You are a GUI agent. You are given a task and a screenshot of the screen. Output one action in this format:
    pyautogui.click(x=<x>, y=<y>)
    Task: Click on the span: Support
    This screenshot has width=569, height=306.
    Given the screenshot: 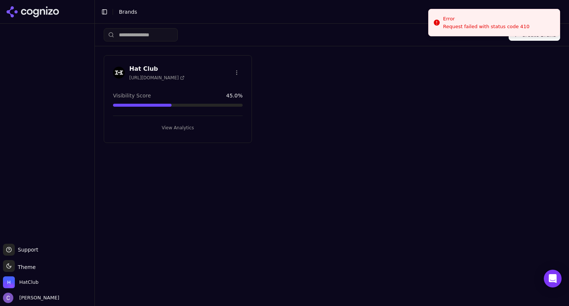 What is the action you would take?
    pyautogui.click(x=26, y=250)
    